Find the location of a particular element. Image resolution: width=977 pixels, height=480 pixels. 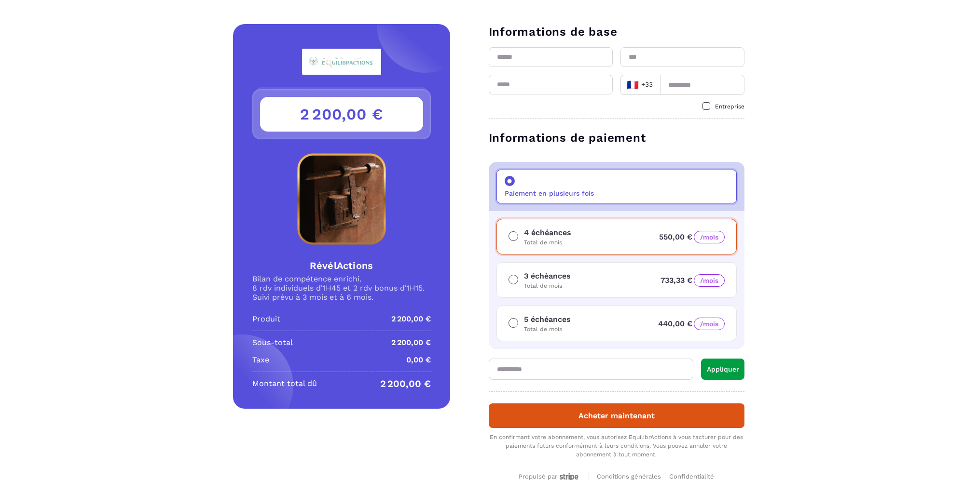

div: En confirmant votre abonnement, vous autorisez EquilibrActions à vous facturer pour des paiements... is located at coordinates (616, 446).